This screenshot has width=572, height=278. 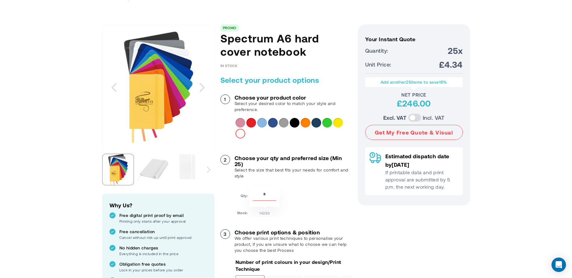 I want to click on a: PROMO, so click(x=229, y=28).